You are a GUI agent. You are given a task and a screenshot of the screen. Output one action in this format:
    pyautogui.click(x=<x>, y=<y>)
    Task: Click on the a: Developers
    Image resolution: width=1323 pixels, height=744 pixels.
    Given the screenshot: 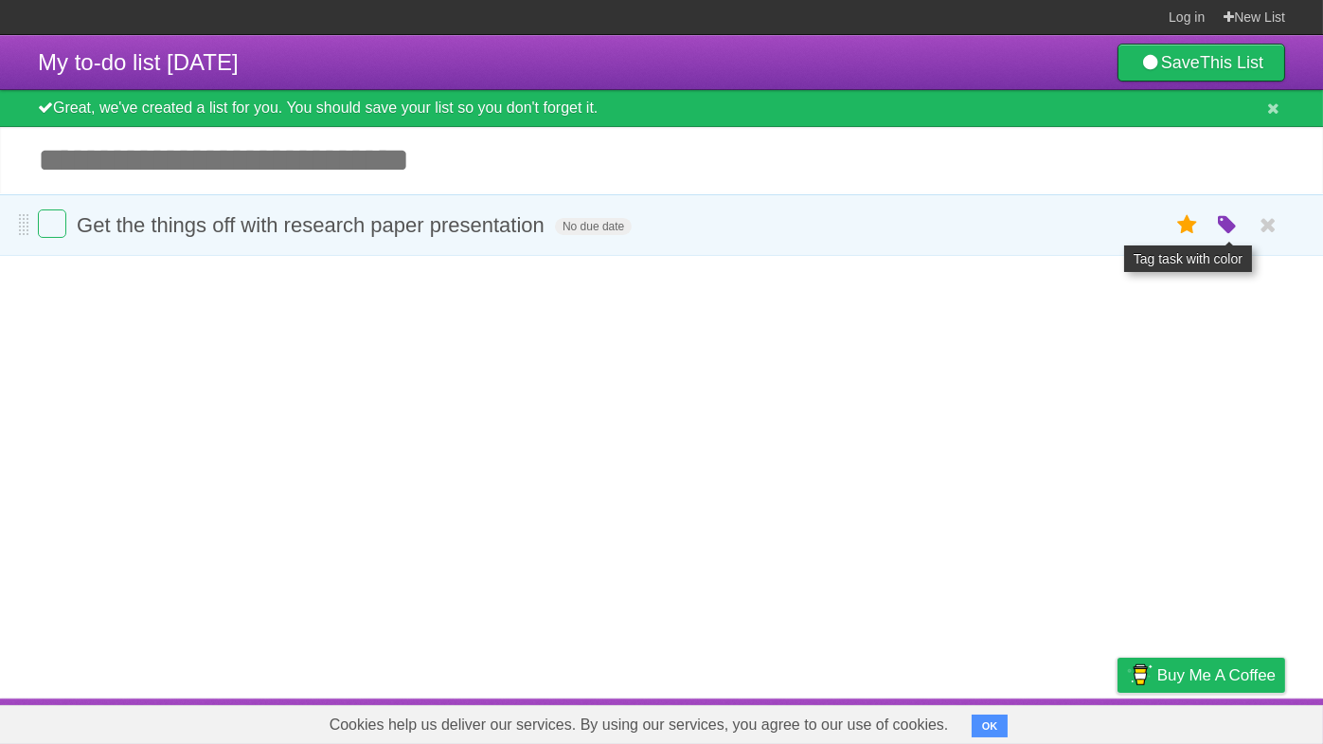 What is the action you would take?
    pyautogui.click(x=966, y=721)
    